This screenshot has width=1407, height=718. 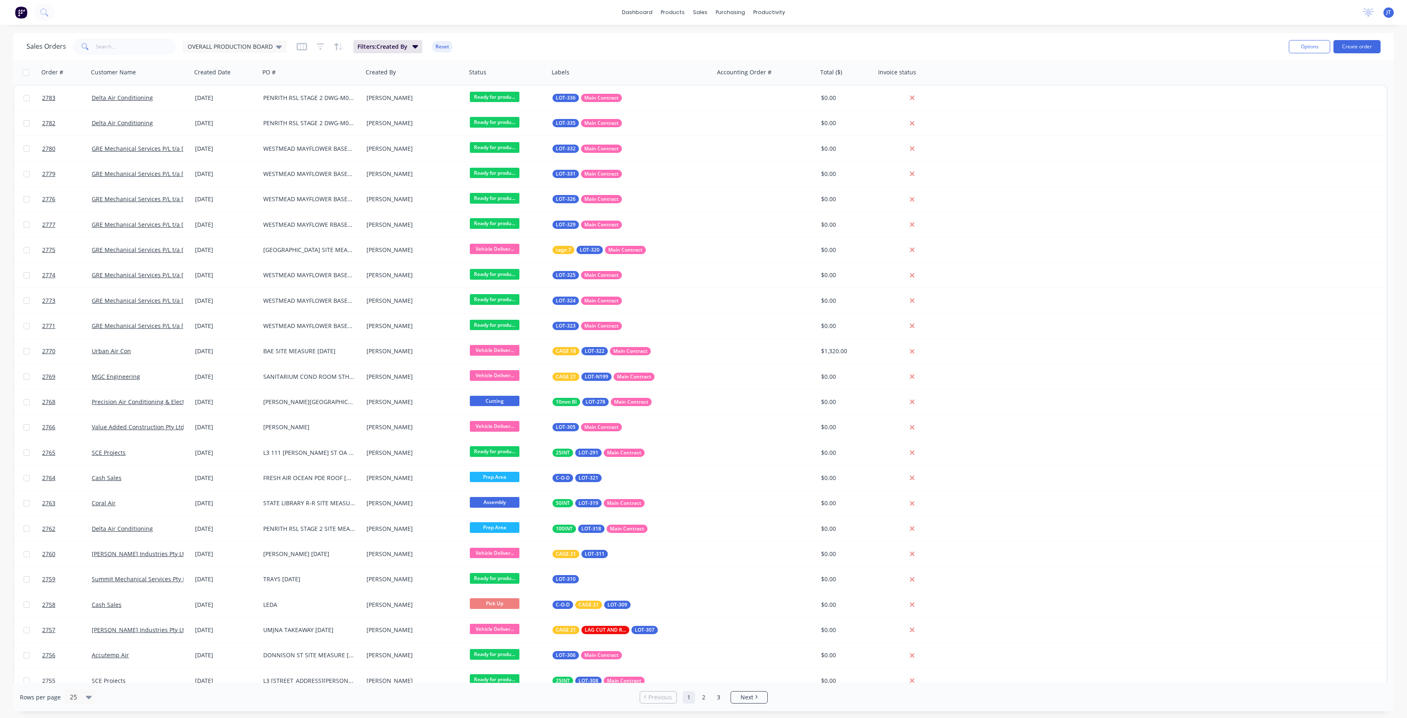 What do you see at coordinates (577, 478) in the screenshot?
I see `button: C-O-DLOT-321` at bounding box center [577, 478].